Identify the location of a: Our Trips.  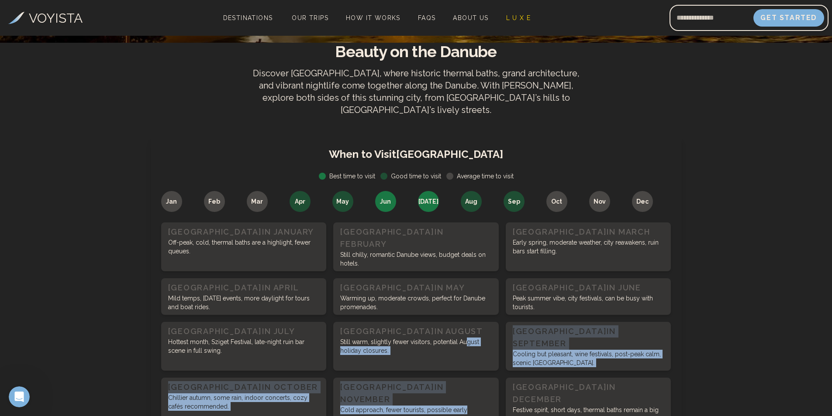
(310, 18).